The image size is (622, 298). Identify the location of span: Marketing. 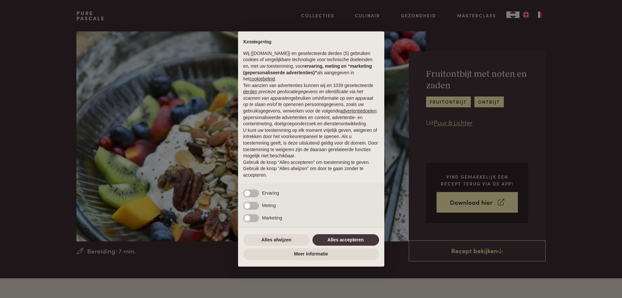
(272, 218).